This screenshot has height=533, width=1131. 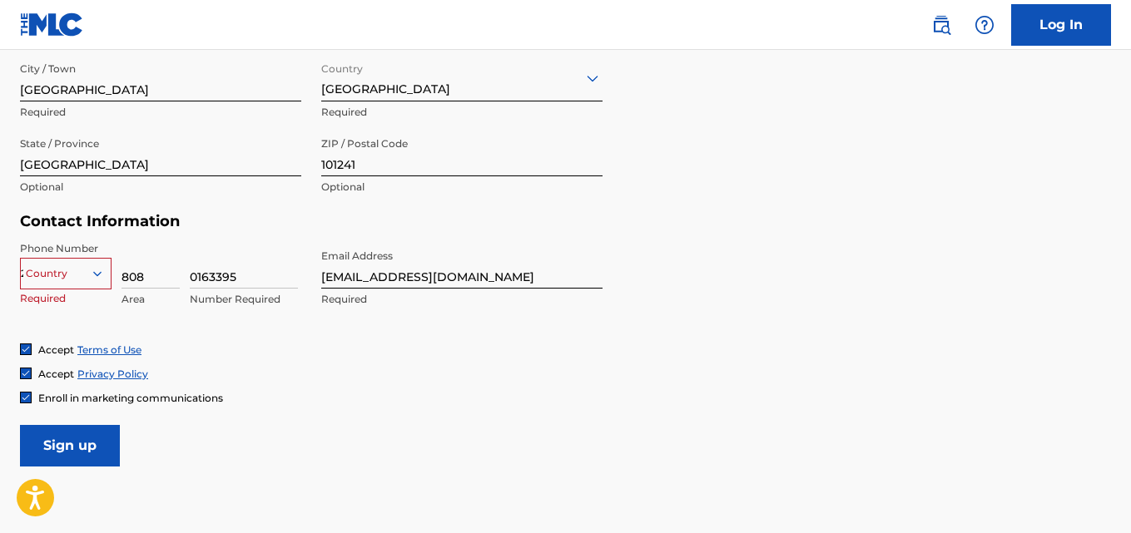 I want to click on p: Number Required, so click(x=244, y=300).